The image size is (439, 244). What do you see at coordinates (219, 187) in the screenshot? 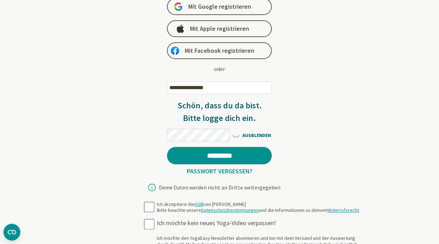
I see `div: Deine Daten werden nicht an Dritte weitergegeben` at bounding box center [219, 187].